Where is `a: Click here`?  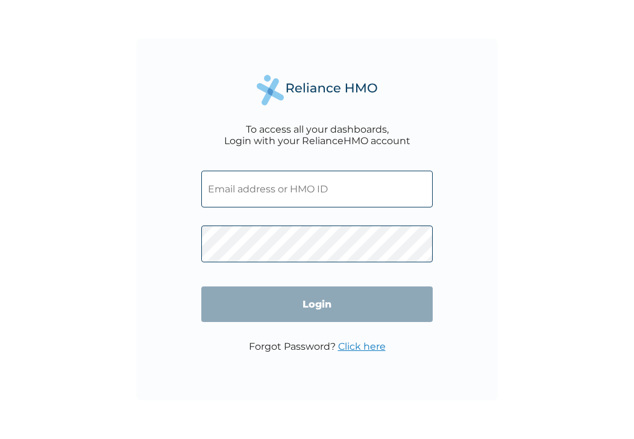 a: Click here is located at coordinates (361, 346).